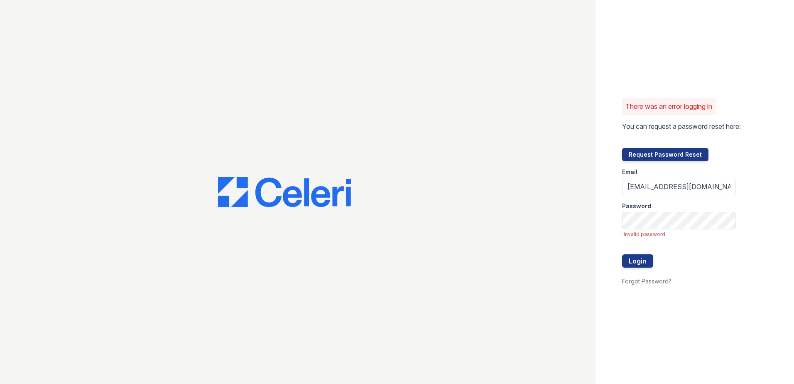  What do you see at coordinates (680, 234) in the screenshot?
I see `span: invalid password` at bounding box center [680, 234].